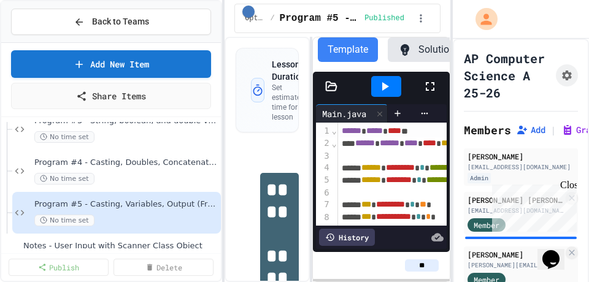 This screenshot has height=282, width=589. What do you see at coordinates (111, 64) in the screenshot?
I see `a: Add New Item` at bounding box center [111, 64].